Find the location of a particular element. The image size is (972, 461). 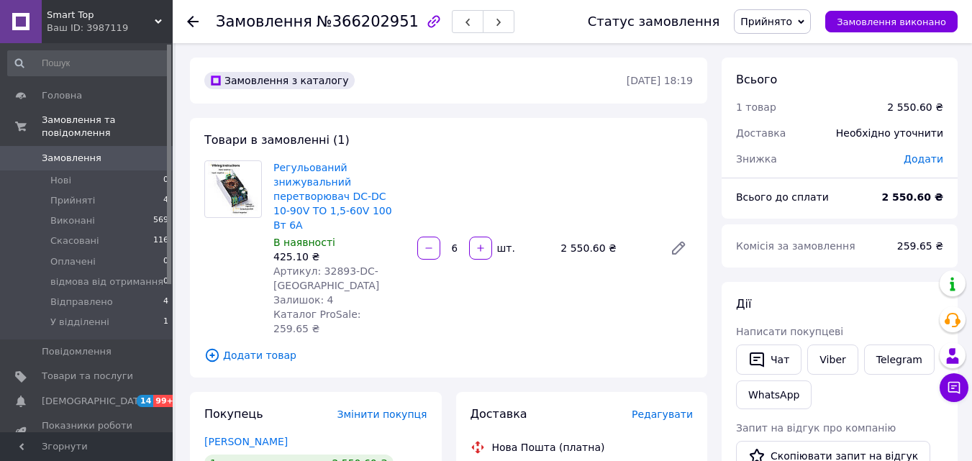

span: 99+ is located at coordinates (165, 401).